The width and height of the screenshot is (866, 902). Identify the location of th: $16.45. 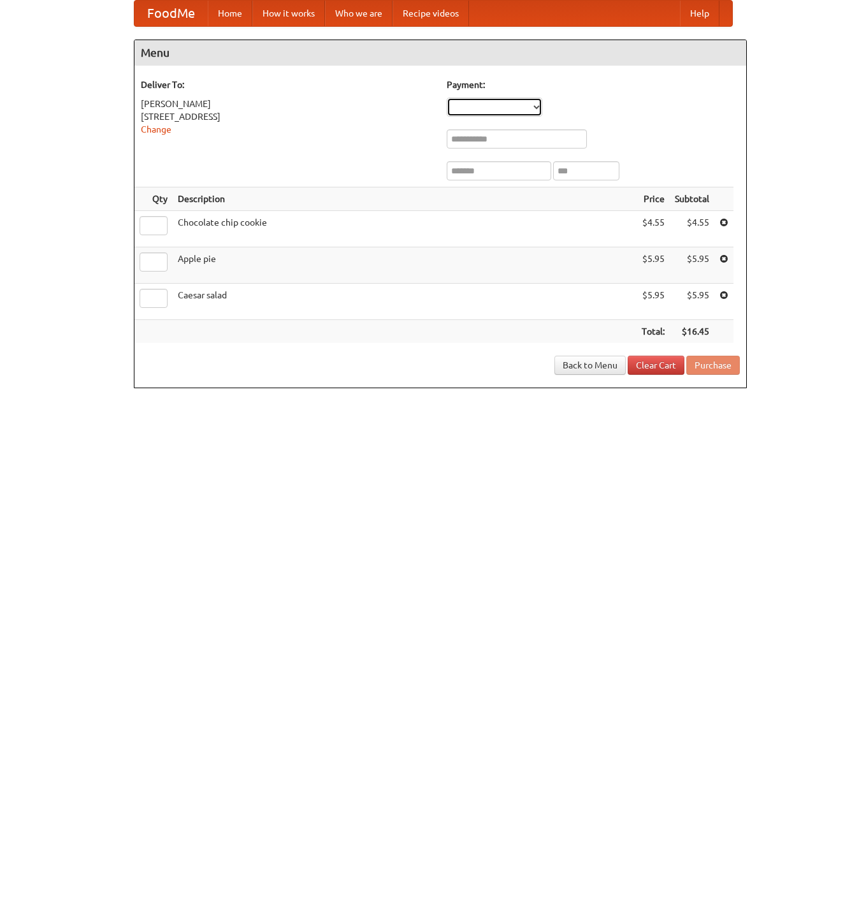
(692, 331).